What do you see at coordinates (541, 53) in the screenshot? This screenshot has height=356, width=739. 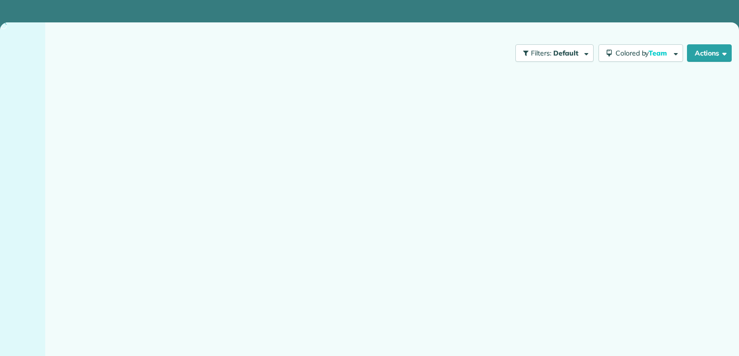 I see `span: Filters:` at bounding box center [541, 53].